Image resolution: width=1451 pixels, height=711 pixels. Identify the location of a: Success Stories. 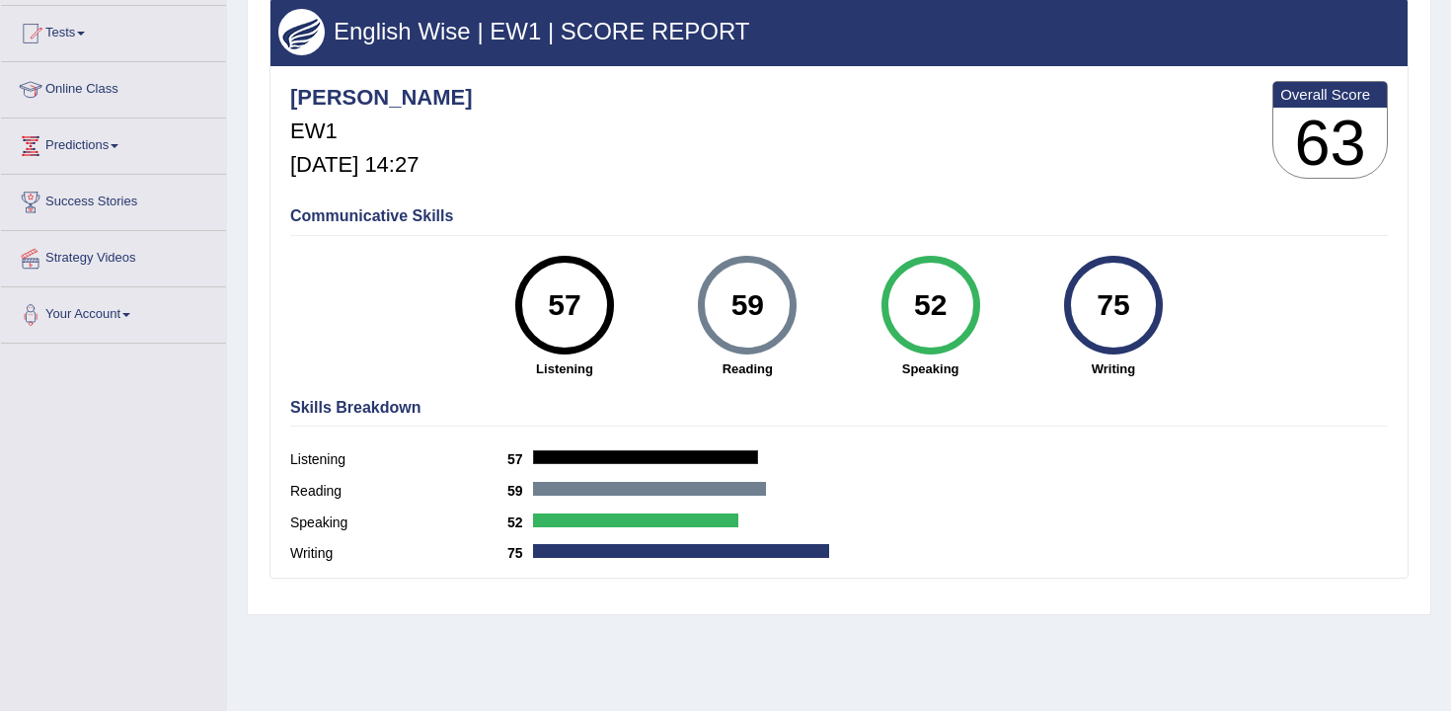
(114, 199).